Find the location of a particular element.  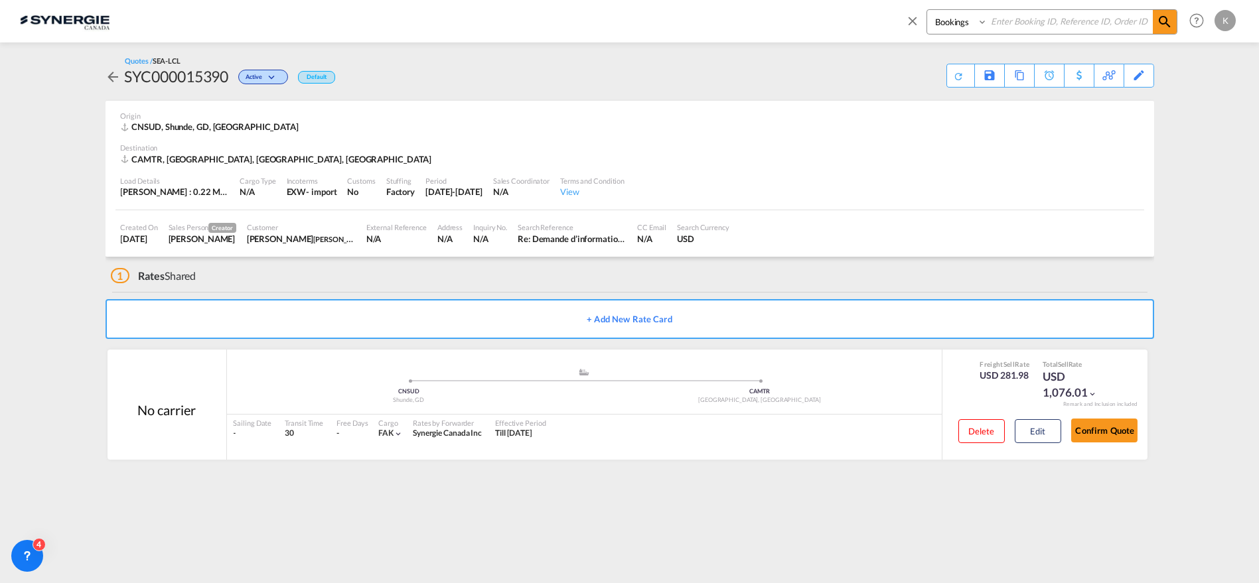

div: Total Rate is located at coordinates (1075, 364).